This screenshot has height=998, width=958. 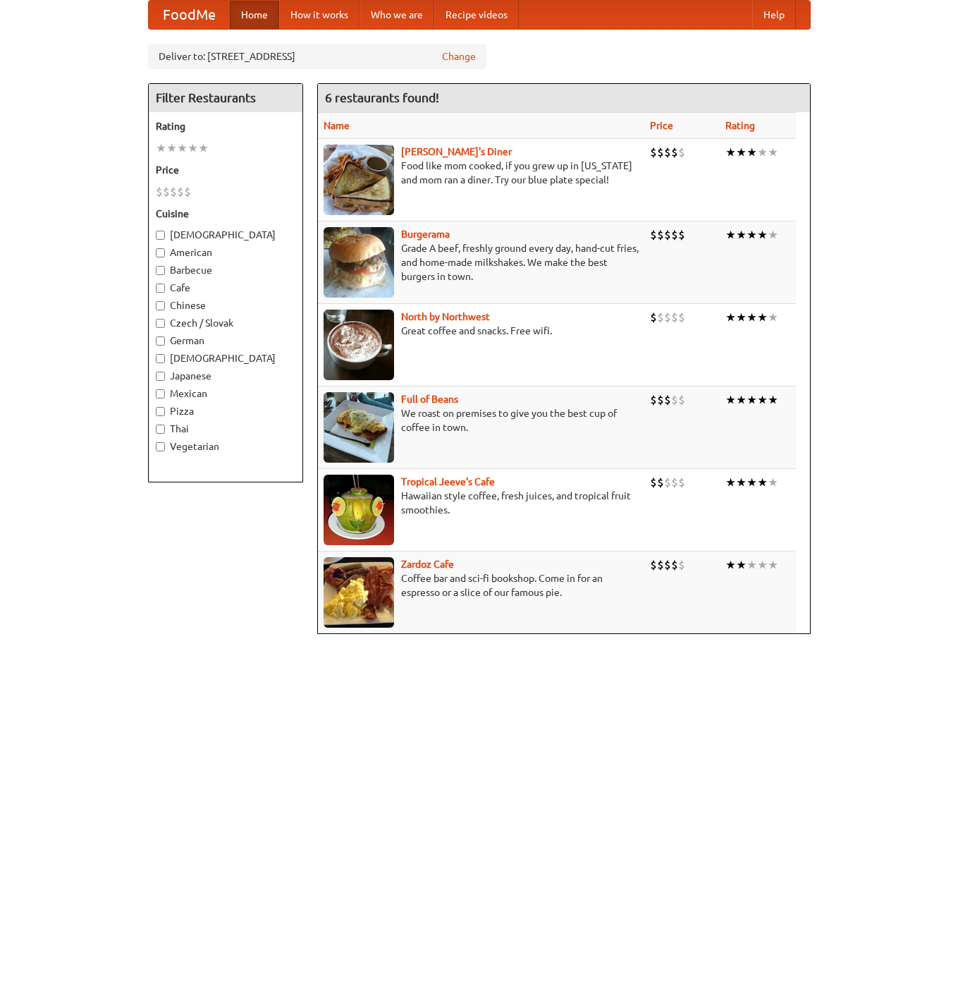 What do you see at coordinates (226, 429) in the screenshot?
I see `label: Thai` at bounding box center [226, 429].